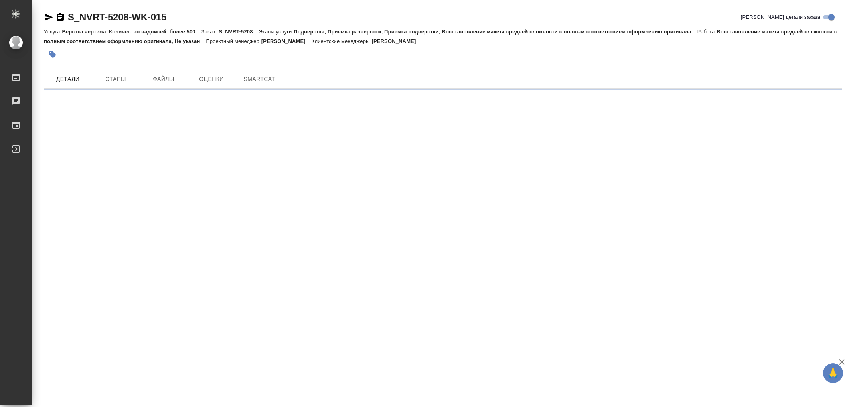 The width and height of the screenshot is (851, 407). I want to click on p: Проектный менеджер, so click(233, 41).